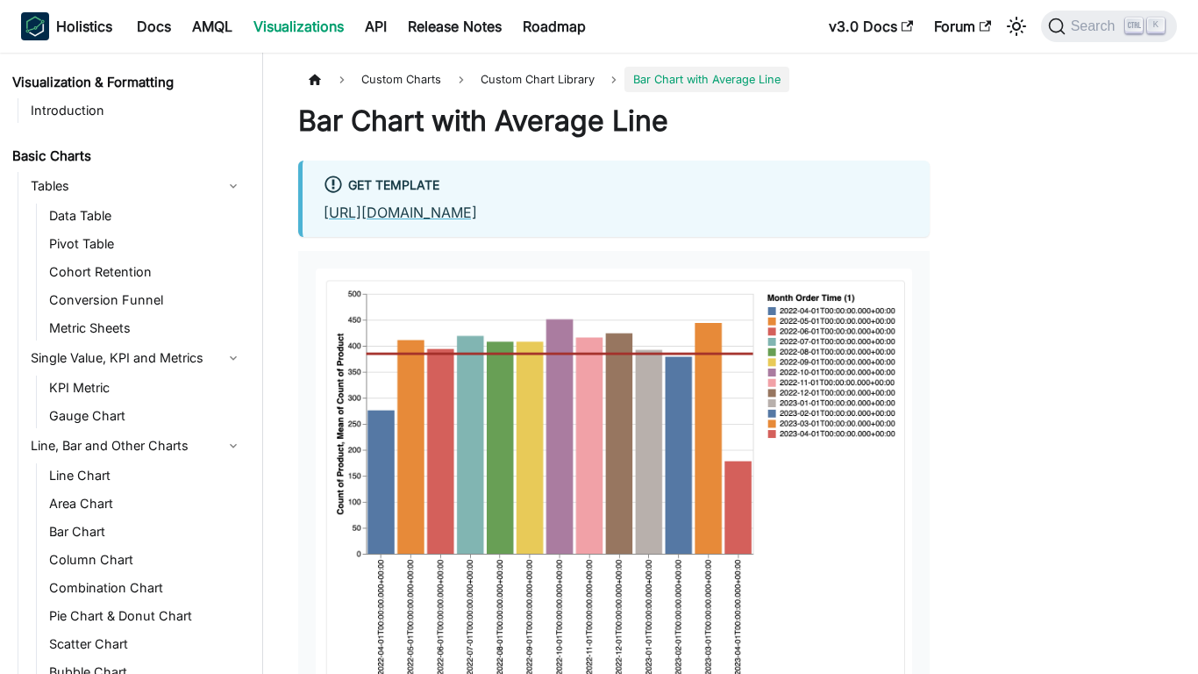 Image resolution: width=1198 pixels, height=674 pixels. What do you see at coordinates (554, 26) in the screenshot?
I see `a: Roadmap` at bounding box center [554, 26].